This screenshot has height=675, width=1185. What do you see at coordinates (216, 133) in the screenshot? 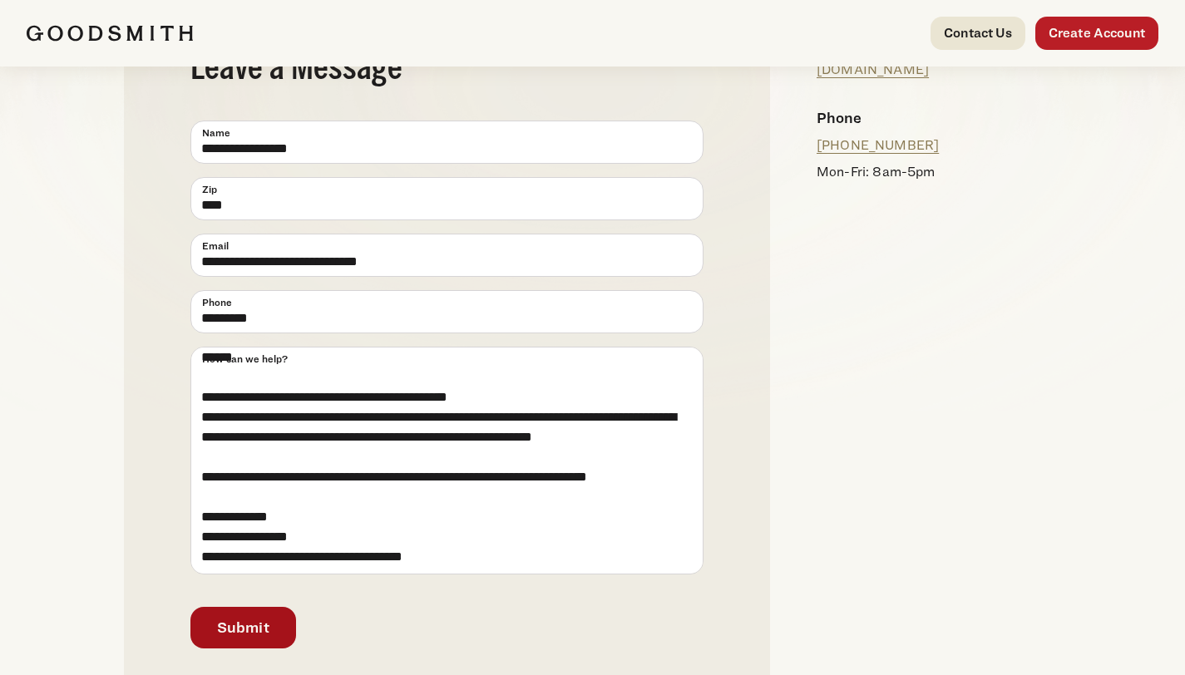
I see `span: Name` at bounding box center [216, 133].